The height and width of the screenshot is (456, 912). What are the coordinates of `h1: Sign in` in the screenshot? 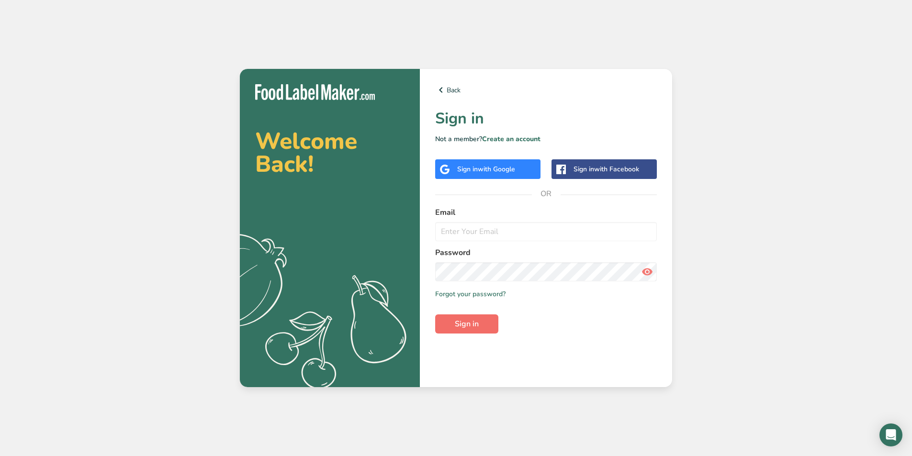 It's located at (546, 119).